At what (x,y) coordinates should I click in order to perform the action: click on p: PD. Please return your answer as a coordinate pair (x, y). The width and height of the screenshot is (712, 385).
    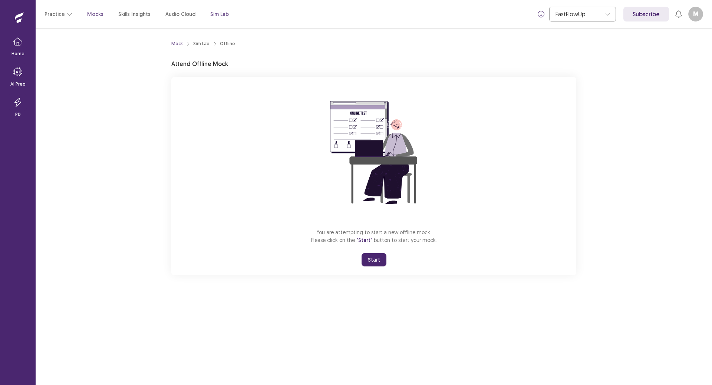
    Looking at the image, I should click on (18, 115).